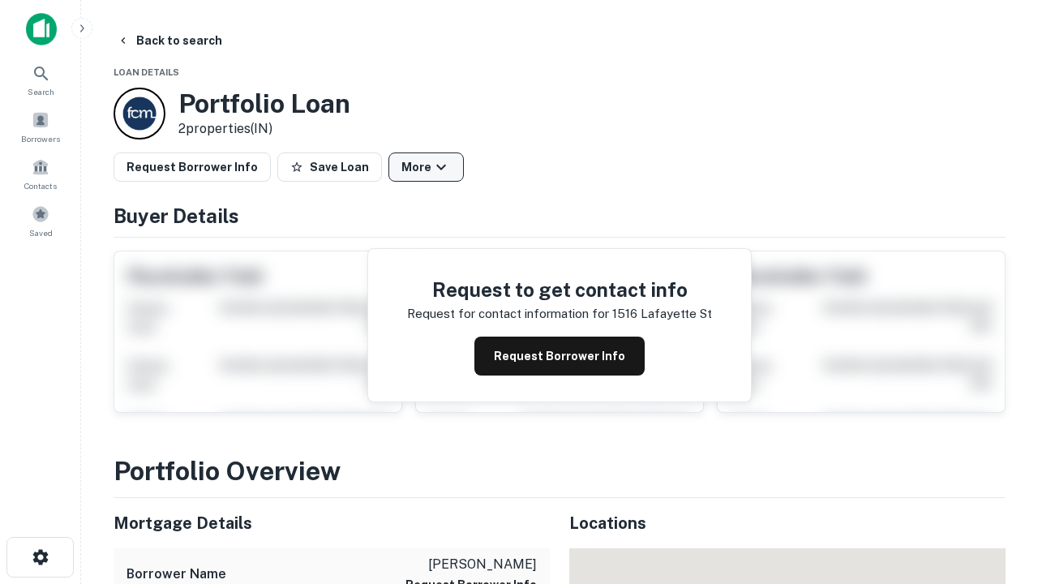 Image resolution: width=1038 pixels, height=584 pixels. What do you see at coordinates (788, 523) in the screenshot?
I see `h5: Locations` at bounding box center [788, 523].